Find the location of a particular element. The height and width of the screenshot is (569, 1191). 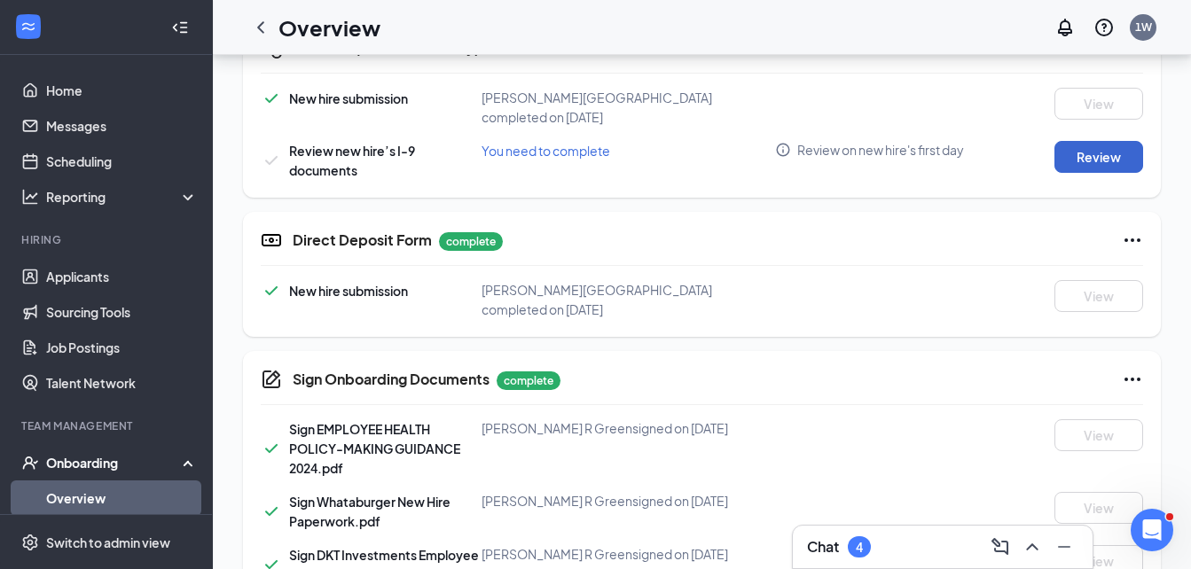

a: Job Postings is located at coordinates (121, 347).